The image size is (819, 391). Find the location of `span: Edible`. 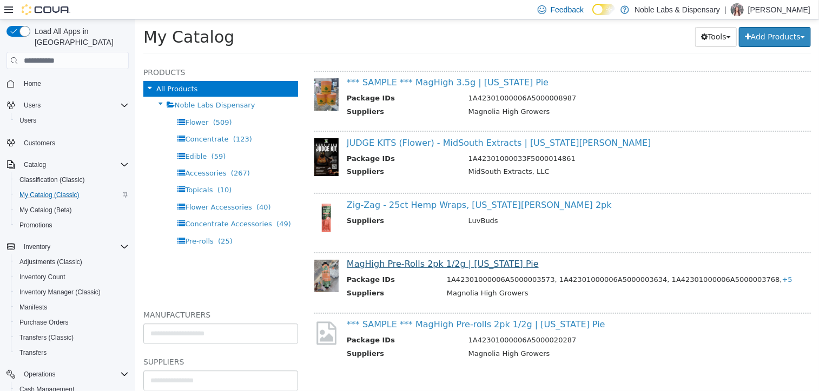

span: Edible is located at coordinates (61, 137).